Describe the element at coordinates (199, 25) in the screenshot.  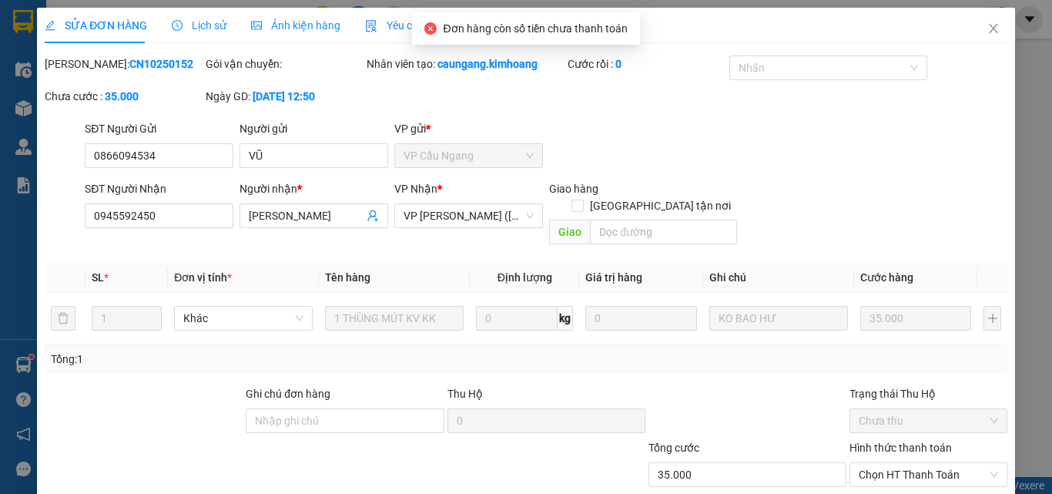
I see `span: Lịch sử` at that location.